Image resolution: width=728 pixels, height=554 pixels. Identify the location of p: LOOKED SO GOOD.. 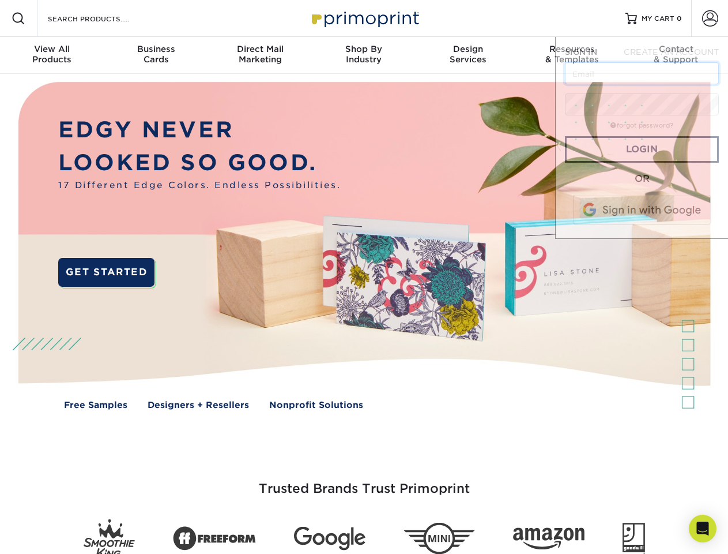
(200, 163).